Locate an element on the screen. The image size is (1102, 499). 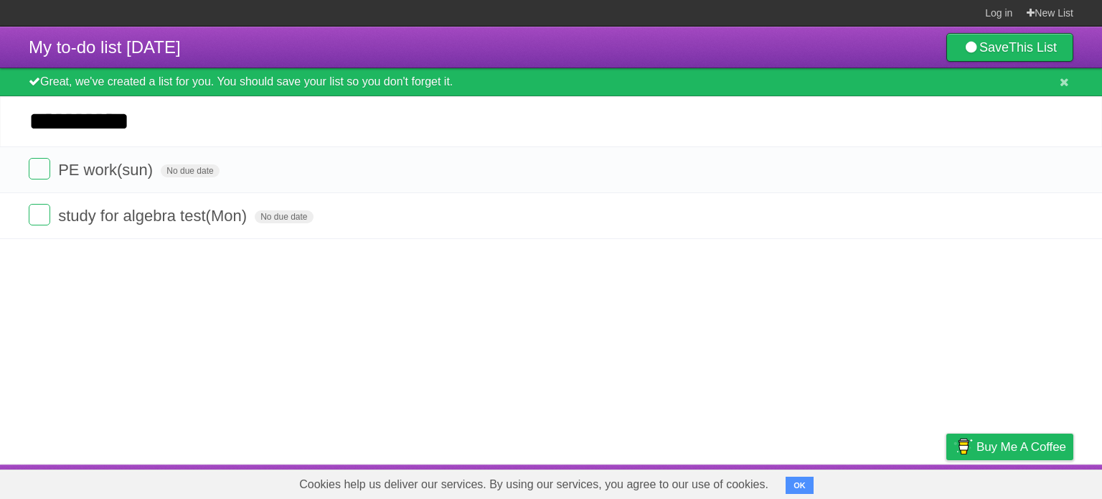
span: PE work(sun) is located at coordinates (107, 169).